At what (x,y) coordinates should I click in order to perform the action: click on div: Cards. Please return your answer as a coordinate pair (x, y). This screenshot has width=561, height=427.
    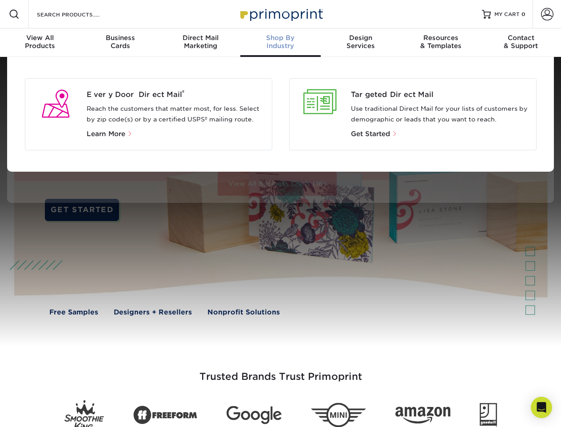
    Looking at the image, I should click on (120, 42).